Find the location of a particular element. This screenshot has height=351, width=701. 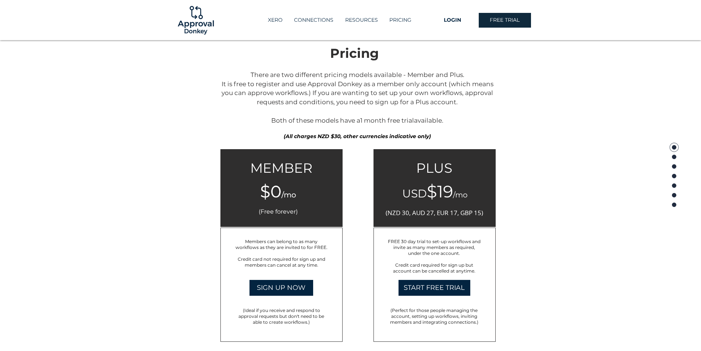

span: There are two different pricing models available - Member and Plus. It is free to register and us... is located at coordinates (357, 97).